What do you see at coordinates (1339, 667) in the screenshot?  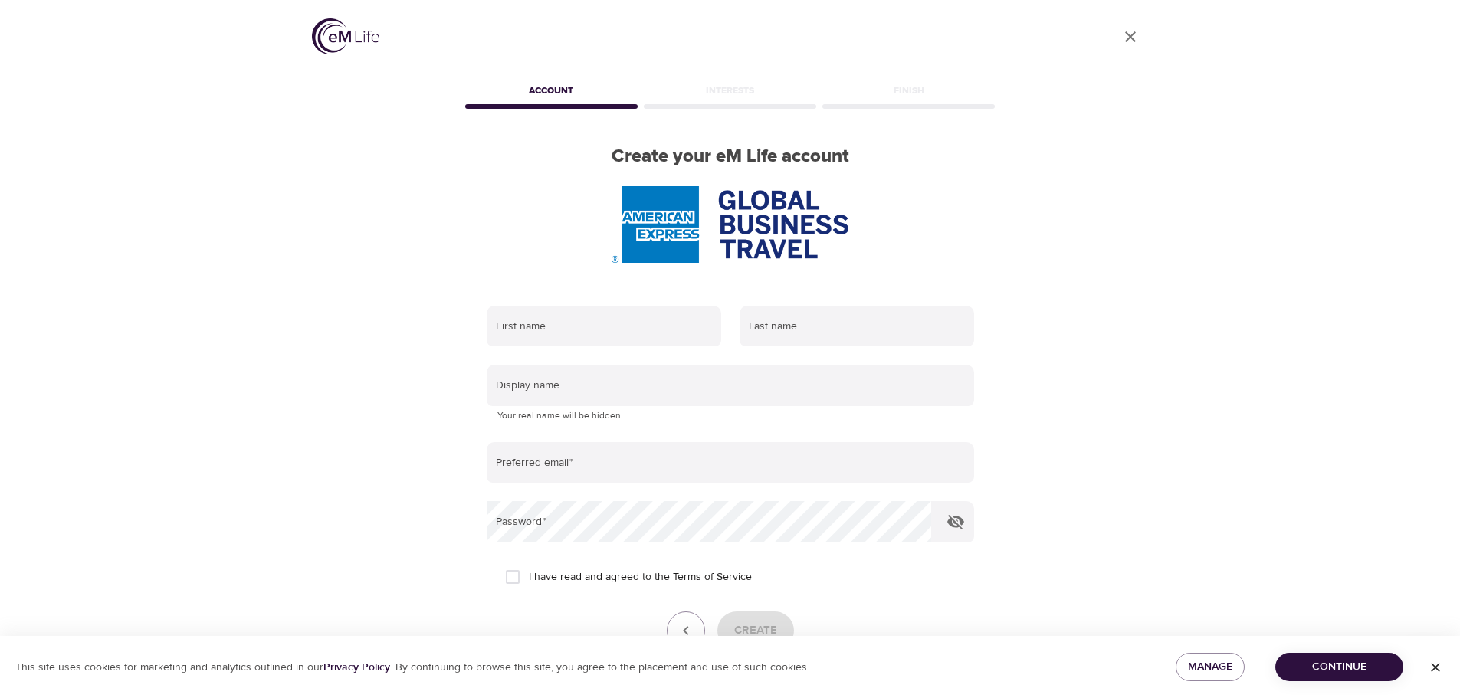 I see `span: Continue` at bounding box center [1339, 667].